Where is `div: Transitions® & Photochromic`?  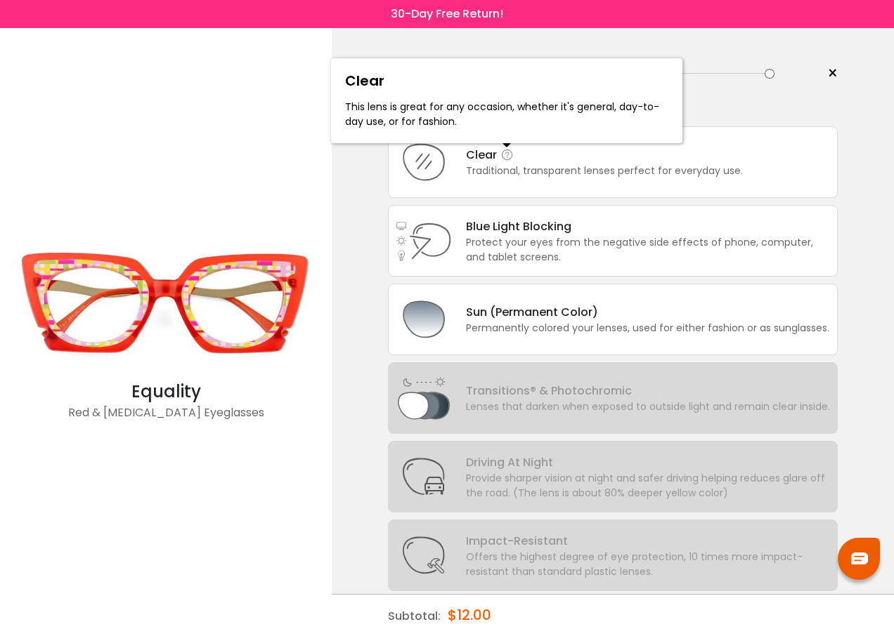 div: Transitions® & Photochromic is located at coordinates (648, 391).